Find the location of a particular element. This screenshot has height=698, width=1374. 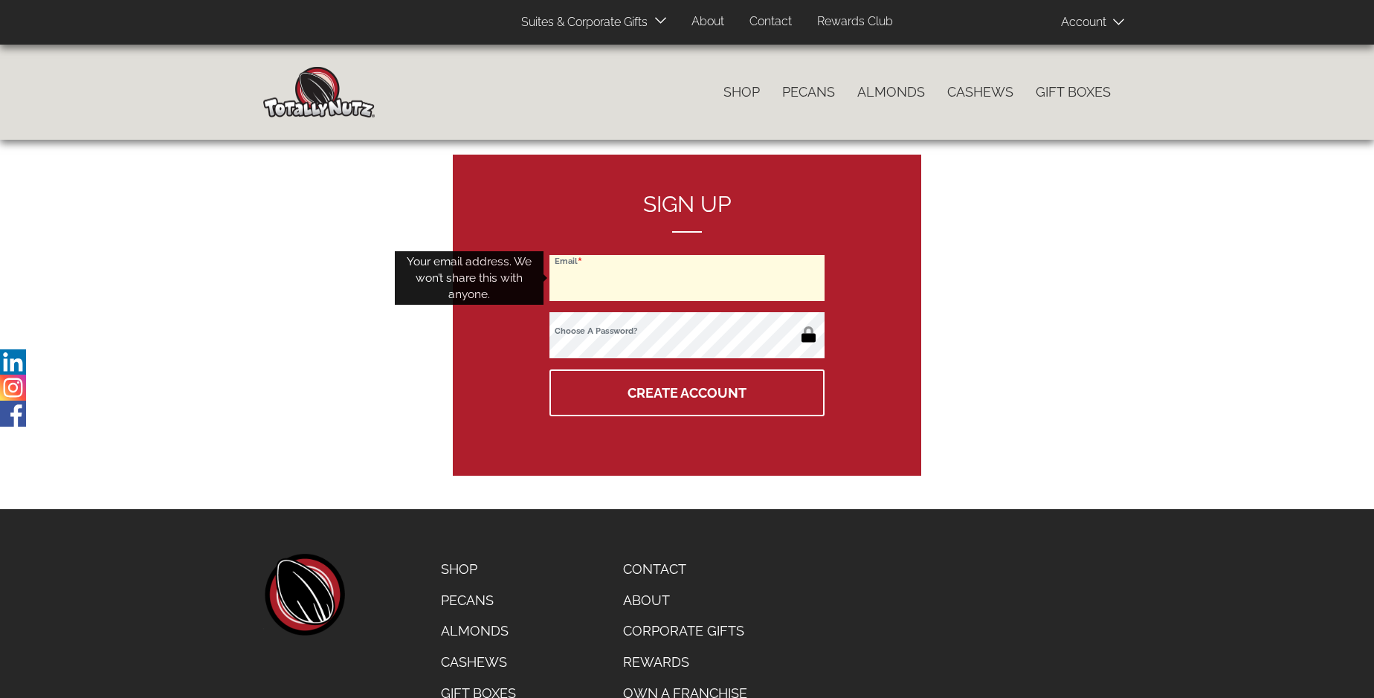

a: home is located at coordinates (304, 595).